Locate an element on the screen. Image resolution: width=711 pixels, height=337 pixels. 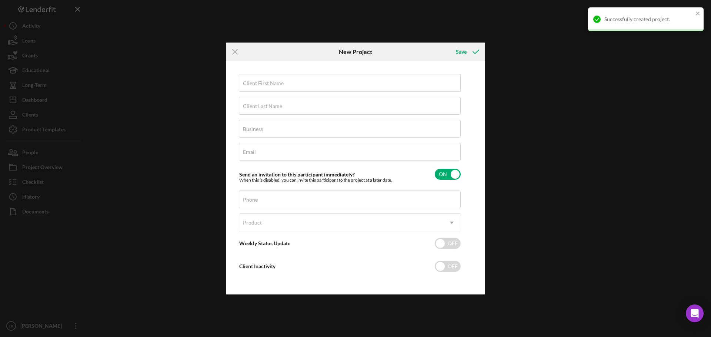
label: Send an invitation to this participant immediately? is located at coordinates (297, 174).